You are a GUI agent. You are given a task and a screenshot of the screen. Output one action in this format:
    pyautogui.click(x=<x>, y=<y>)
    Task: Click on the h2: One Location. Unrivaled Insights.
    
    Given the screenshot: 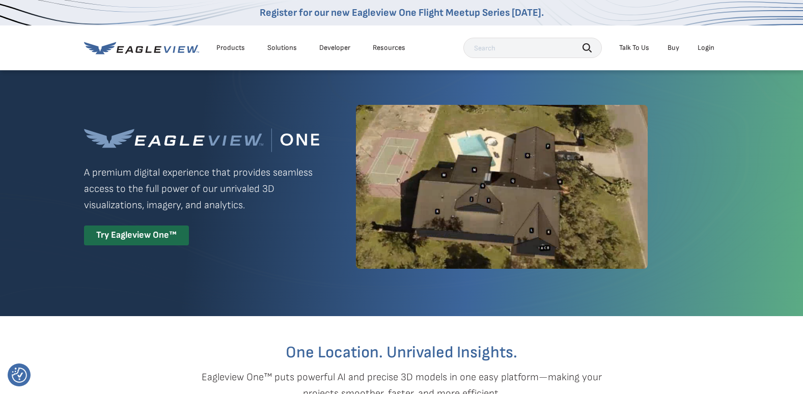 What is the action you would take?
    pyautogui.click(x=402, y=353)
    